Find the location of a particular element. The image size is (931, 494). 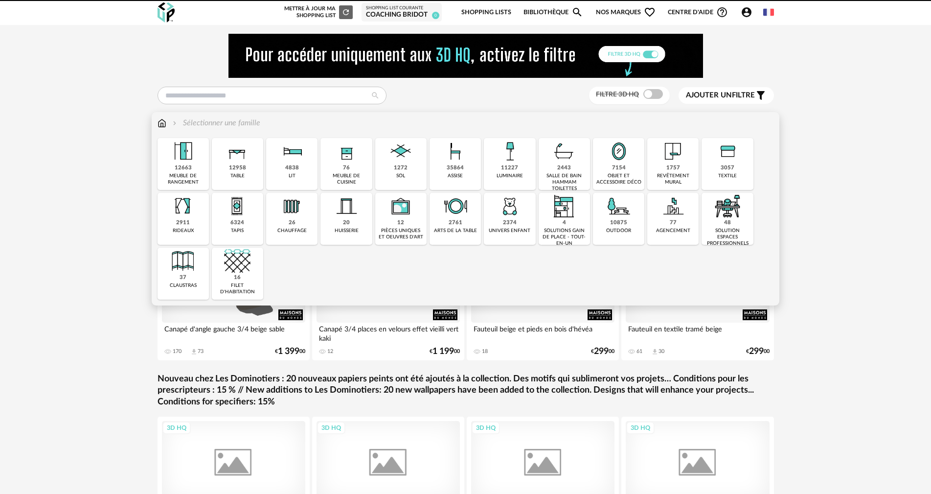

div: 37 is located at coordinates (183, 277).